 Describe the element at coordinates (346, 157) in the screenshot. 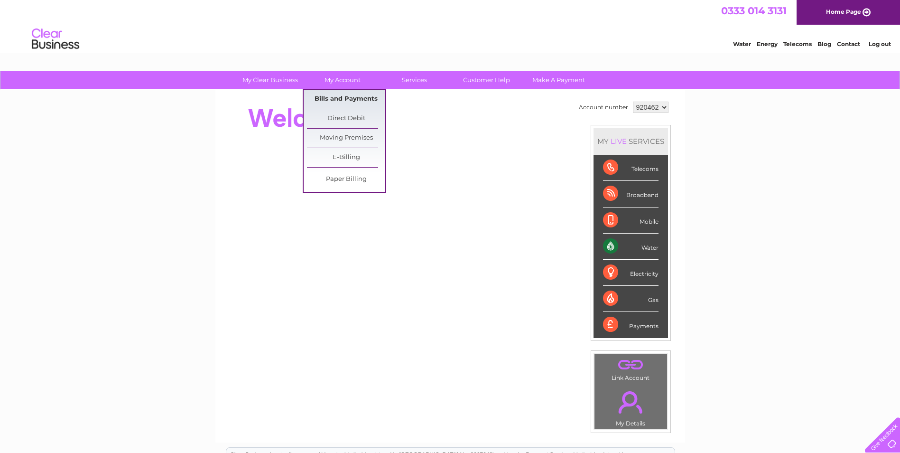

I see `a: E-Billing` at that location.